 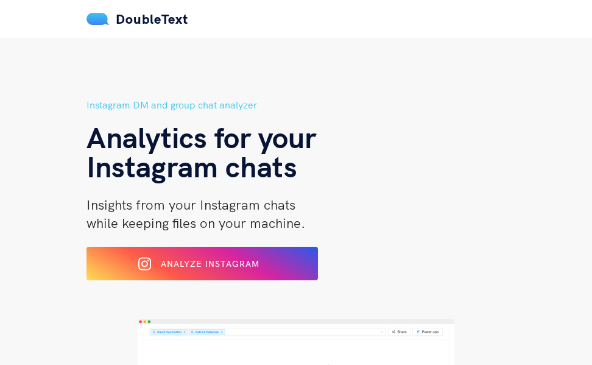 I want to click on span: Analytics for your, so click(x=201, y=137).